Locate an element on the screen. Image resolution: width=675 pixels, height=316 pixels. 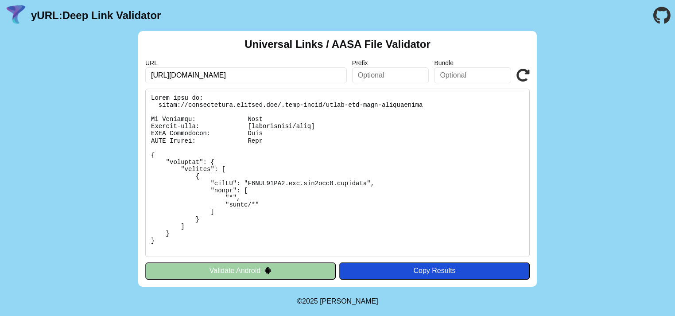
span: 2025 is located at coordinates (310, 301).